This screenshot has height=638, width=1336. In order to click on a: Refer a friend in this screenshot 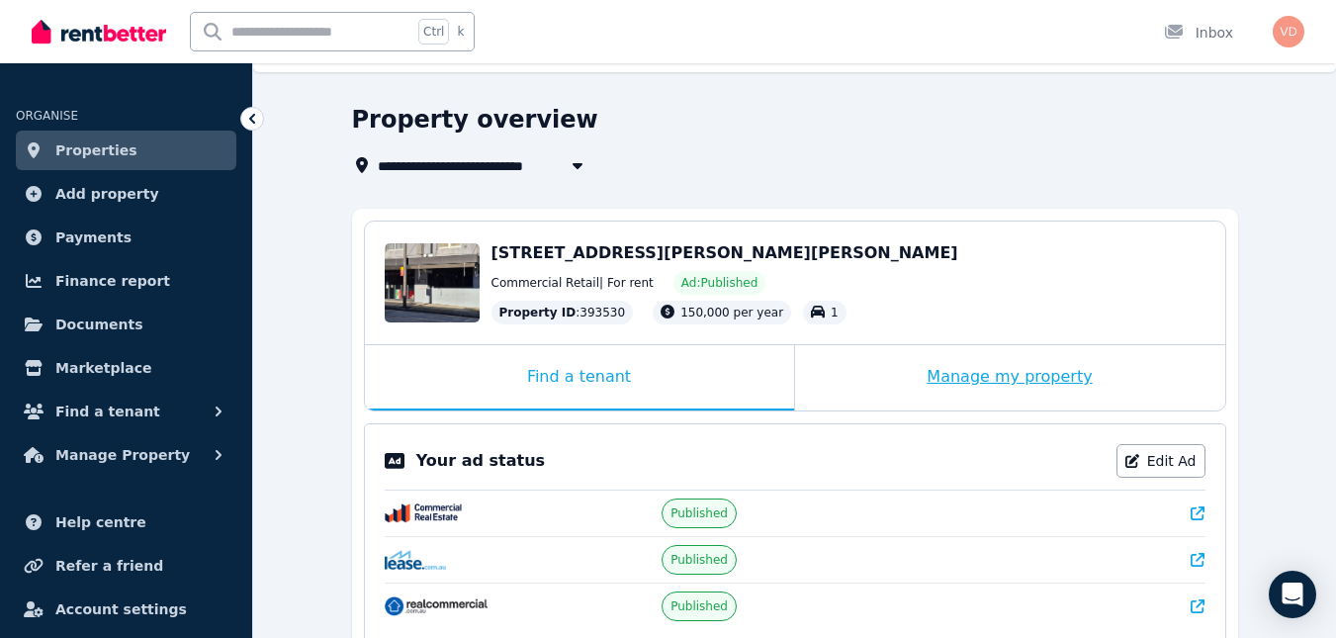, I will do `click(126, 565)`.